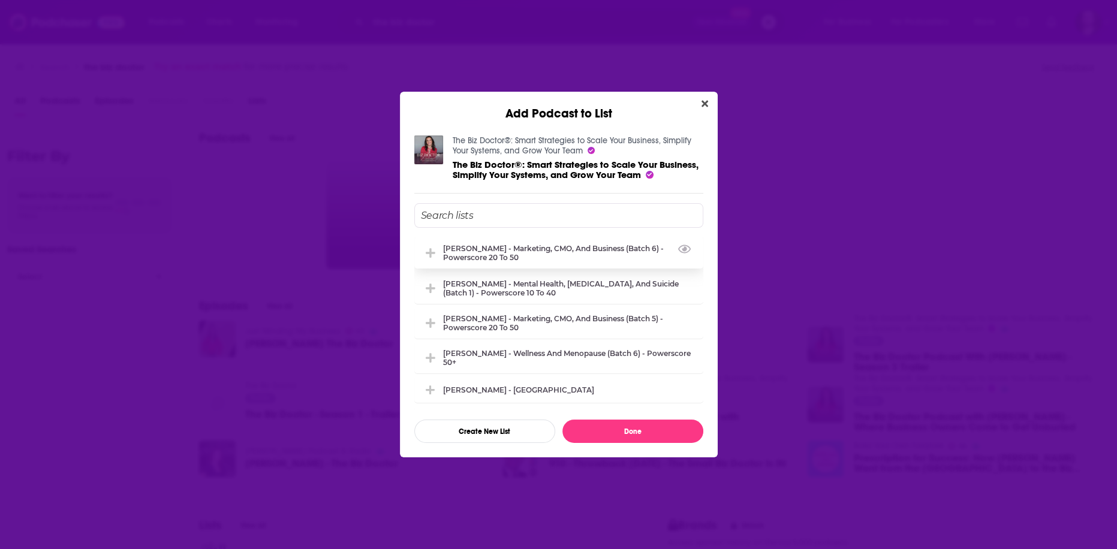  What do you see at coordinates (429, 150) in the screenshot?
I see `img: The Biz Doctor®: Smart Strategies to Scale Your Business, Simplify Your Systems, and Grow Your Team` at bounding box center [429, 150].